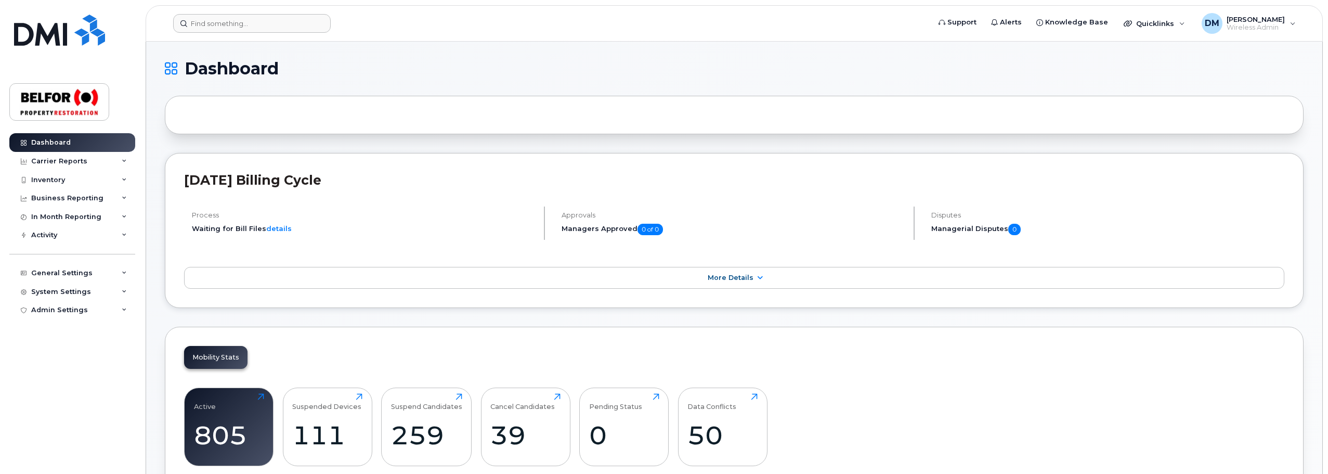 This screenshot has width=1328, height=474. Describe the element at coordinates (1107, 229) in the screenshot. I see `h5: Managerial Disputes` at that location.